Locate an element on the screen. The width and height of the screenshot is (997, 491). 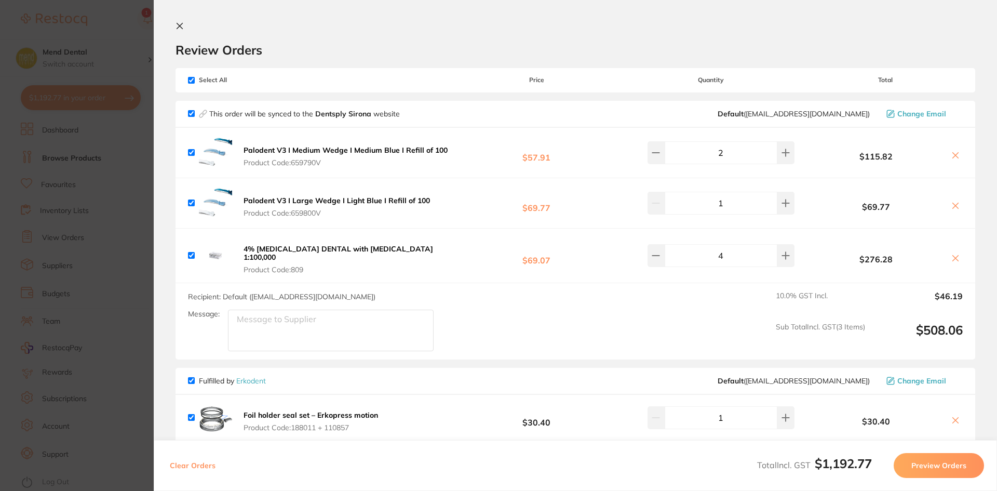
b: Palodent V3 I Medium Wedge I Medium Blue I Refill of 100 is located at coordinates (345, 150).